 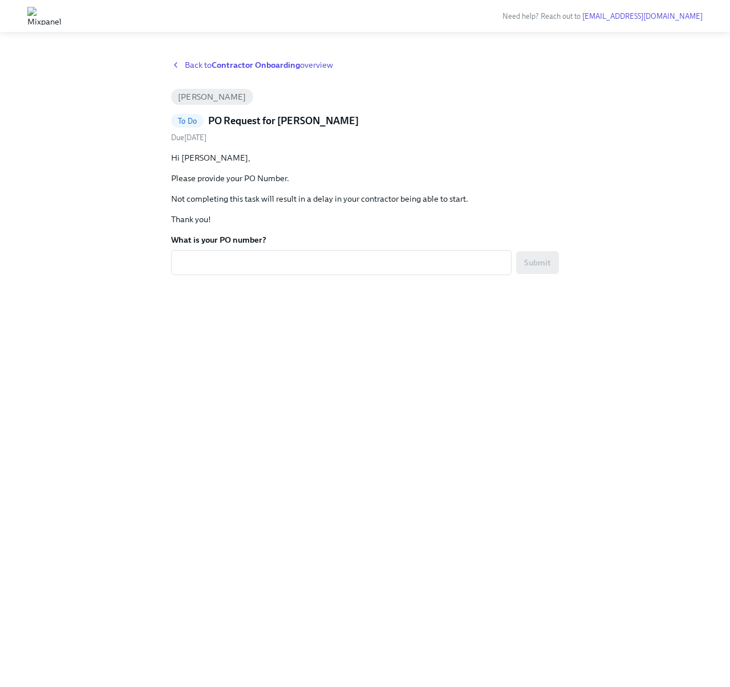 I want to click on a: Back toContractor Onboardingoverview, so click(x=365, y=65).